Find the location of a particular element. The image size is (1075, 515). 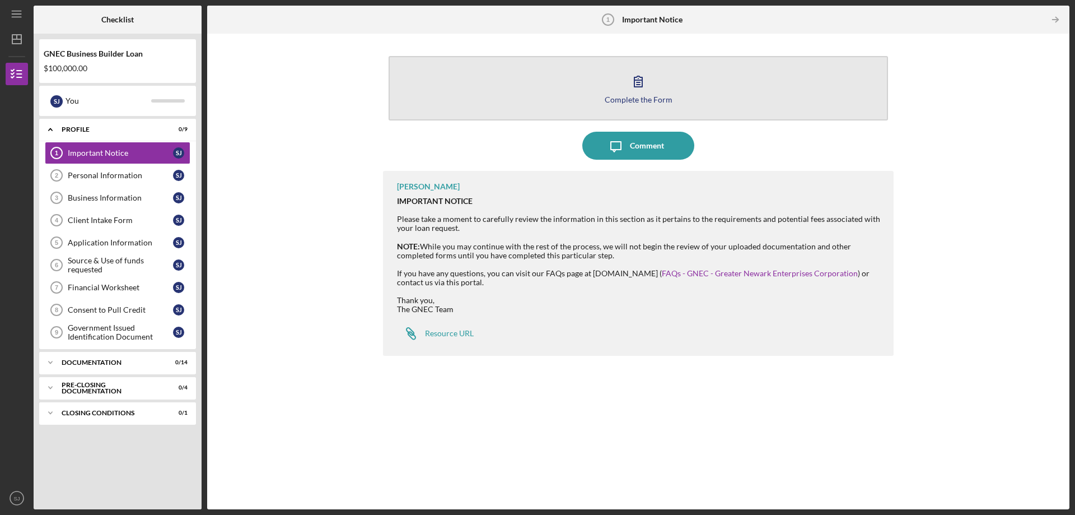

div: Closing Conditions is located at coordinates (110, 413).